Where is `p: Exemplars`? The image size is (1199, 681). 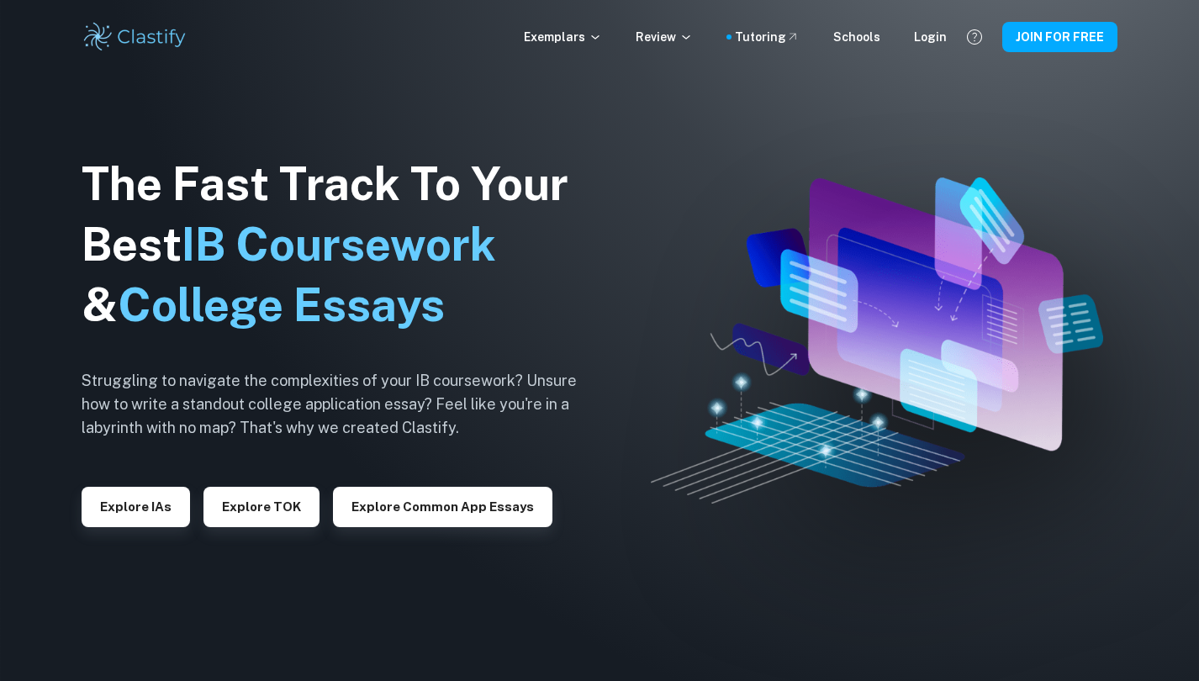
p: Exemplars is located at coordinates (563, 37).